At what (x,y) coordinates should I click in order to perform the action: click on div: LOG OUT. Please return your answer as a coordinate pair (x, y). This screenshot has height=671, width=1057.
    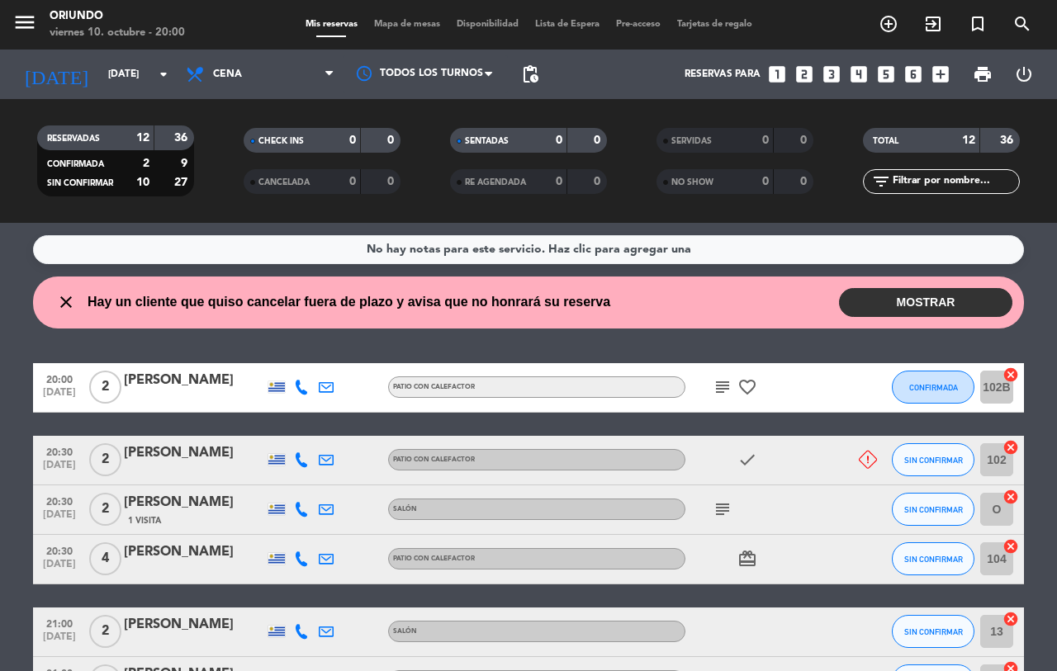
    Looking at the image, I should click on (1024, 74).